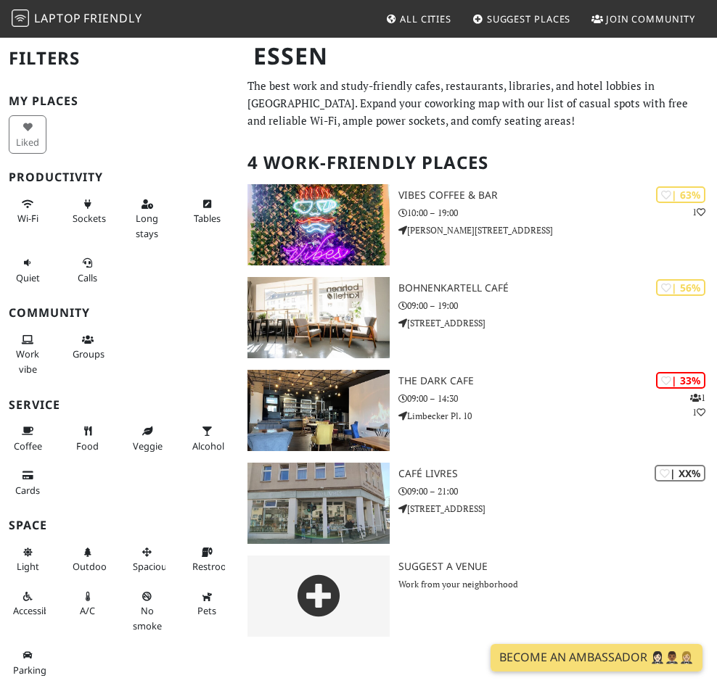  Describe the element at coordinates (28, 361) in the screenshot. I see `span: People working` at that location.